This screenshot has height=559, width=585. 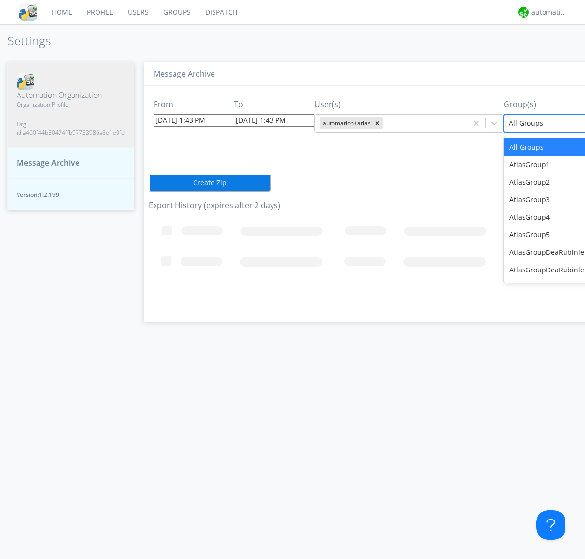 I want to click on h3: User(s), so click(x=409, y=105).